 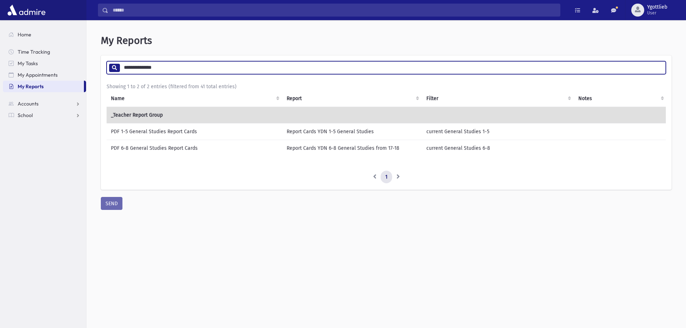 I want to click on a: My Reports, so click(x=43, y=86).